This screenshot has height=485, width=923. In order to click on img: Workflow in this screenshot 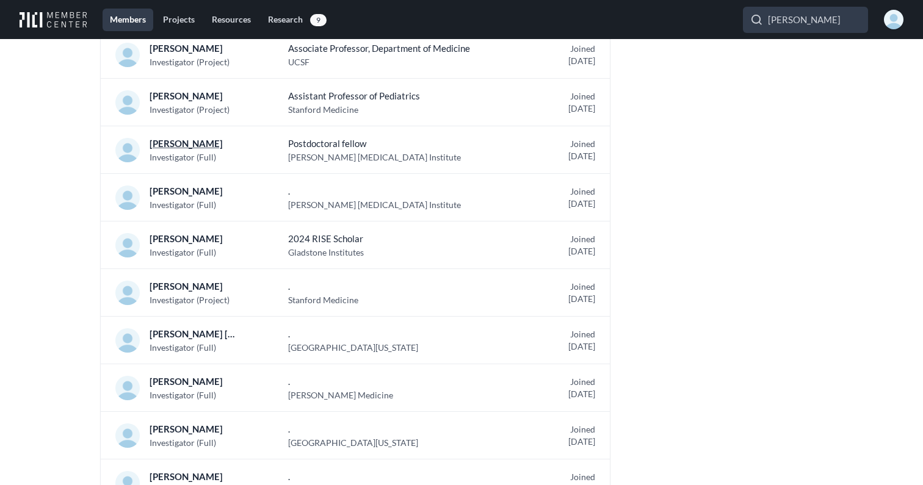, I will do `click(53, 20)`.